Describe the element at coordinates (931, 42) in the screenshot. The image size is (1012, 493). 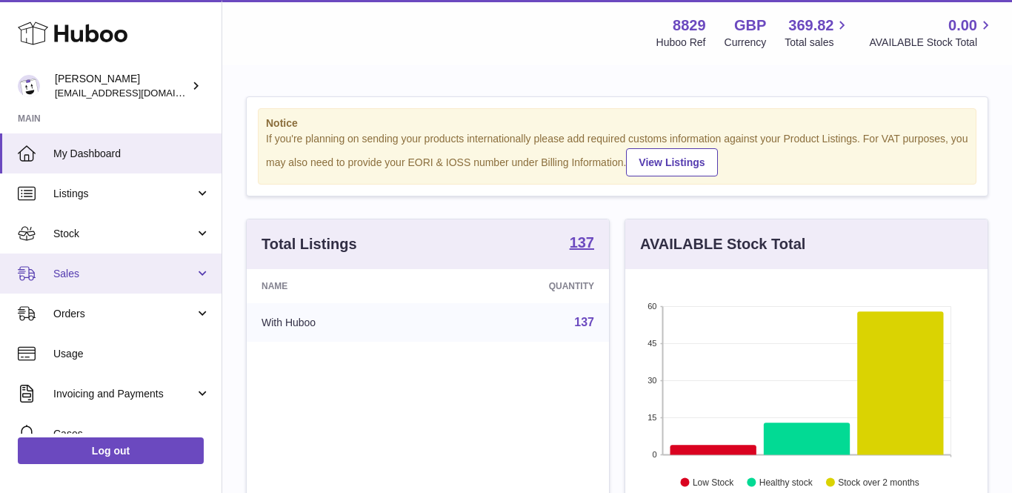
I see `span: AVAILABLE Stock Total` at that location.